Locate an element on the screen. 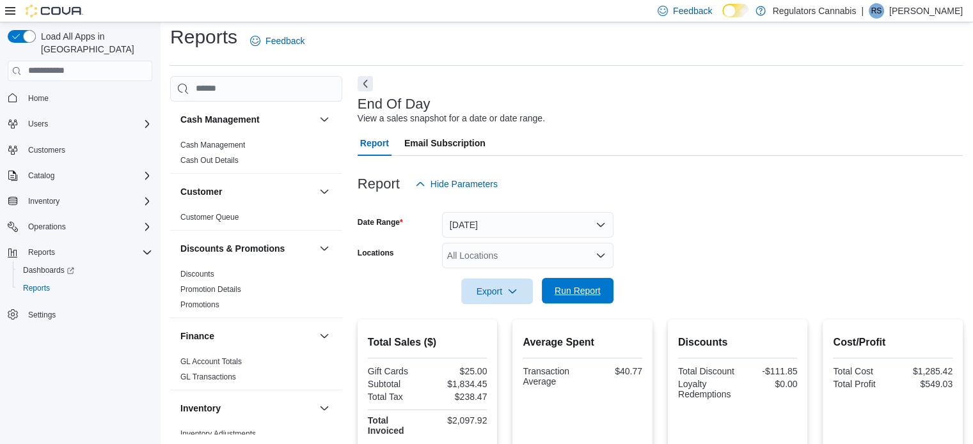 The height and width of the screenshot is (444, 973). div: Cash Management is located at coordinates (256, 155).